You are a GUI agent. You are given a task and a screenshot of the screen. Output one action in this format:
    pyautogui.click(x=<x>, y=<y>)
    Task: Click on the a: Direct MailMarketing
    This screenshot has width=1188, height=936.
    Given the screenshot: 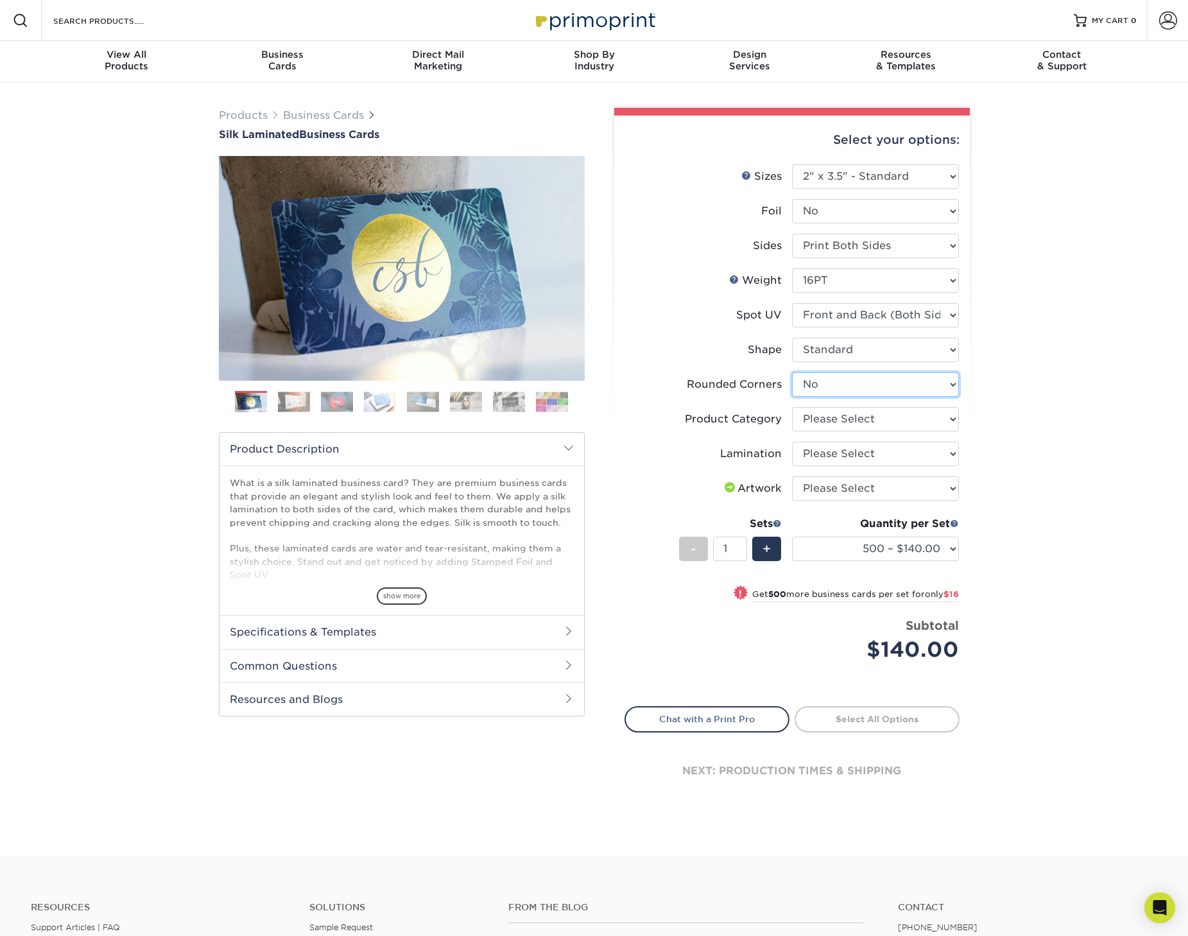 What is the action you would take?
    pyautogui.click(x=438, y=62)
    